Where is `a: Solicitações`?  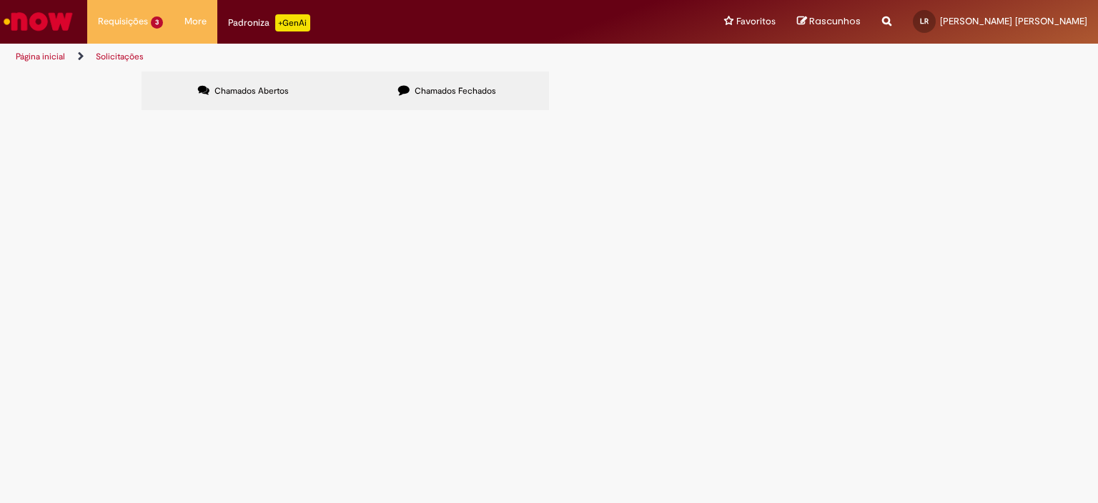
a: Solicitações is located at coordinates (119, 56).